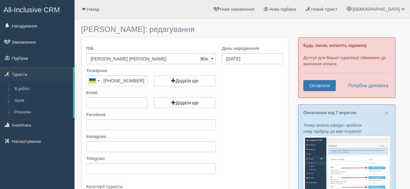 The width and height of the screenshot is (410, 189). I want to click on a: Оновлення від 7 вересня, so click(329, 113).